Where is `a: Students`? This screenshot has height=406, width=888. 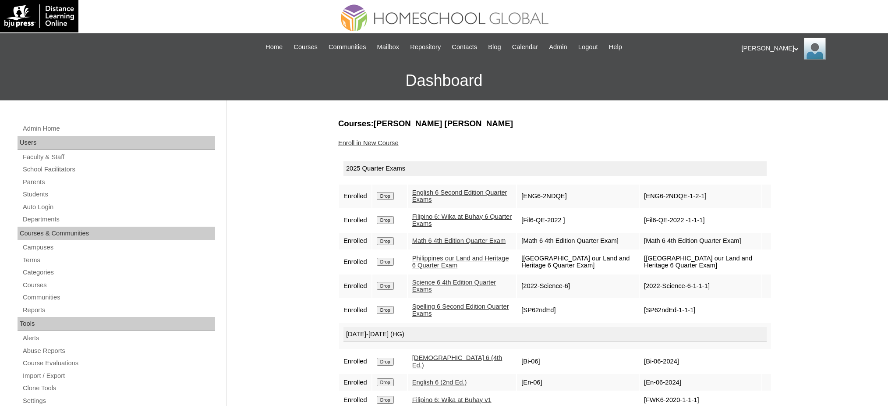 a: Students is located at coordinates (118, 194).